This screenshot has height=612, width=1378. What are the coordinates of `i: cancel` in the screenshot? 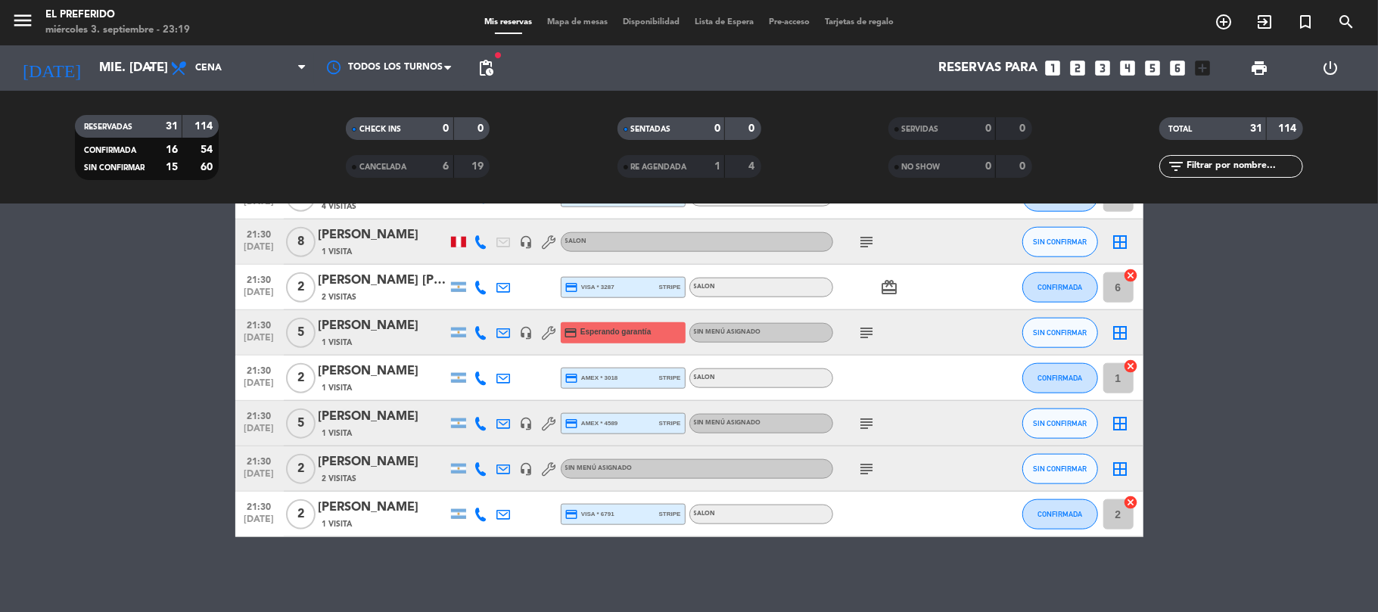 It's located at (1131, 275).